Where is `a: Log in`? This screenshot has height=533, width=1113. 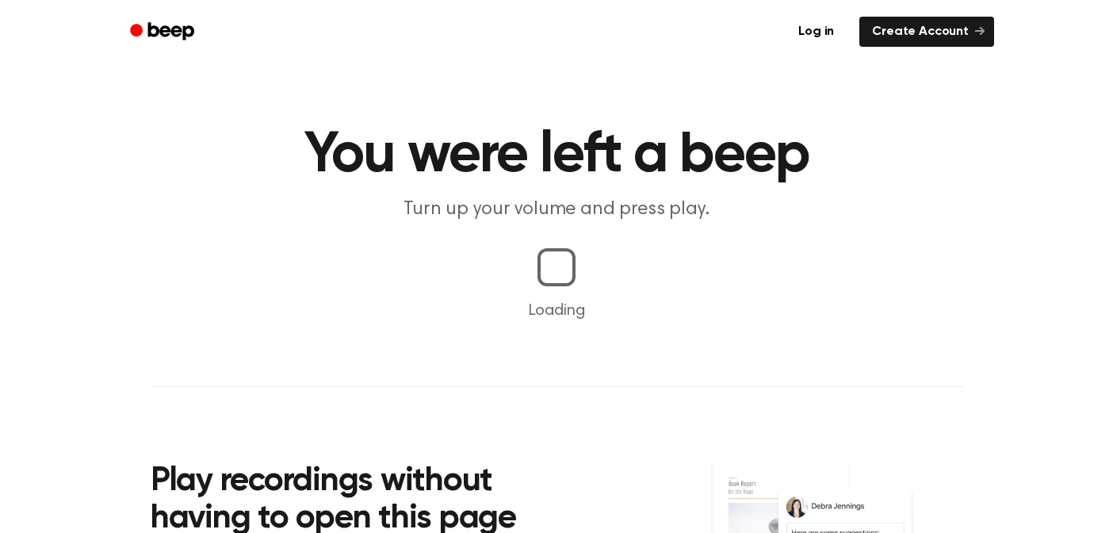
a: Log in is located at coordinates (816, 32).